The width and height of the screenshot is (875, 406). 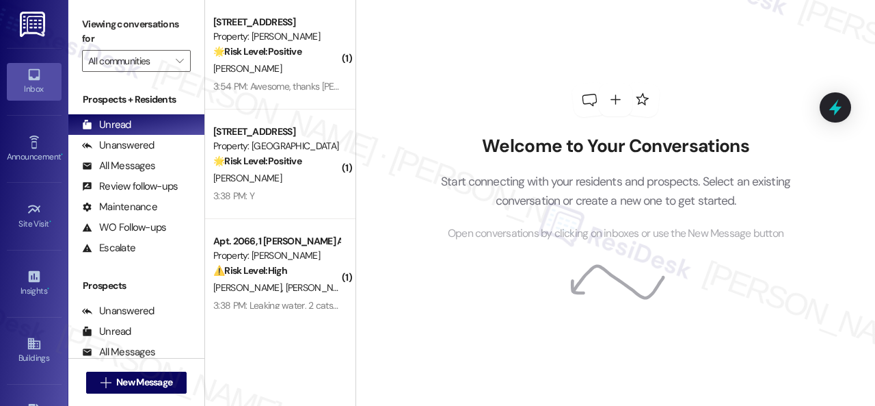 I want to click on div: WO Follow-ups, so click(x=124, y=227).